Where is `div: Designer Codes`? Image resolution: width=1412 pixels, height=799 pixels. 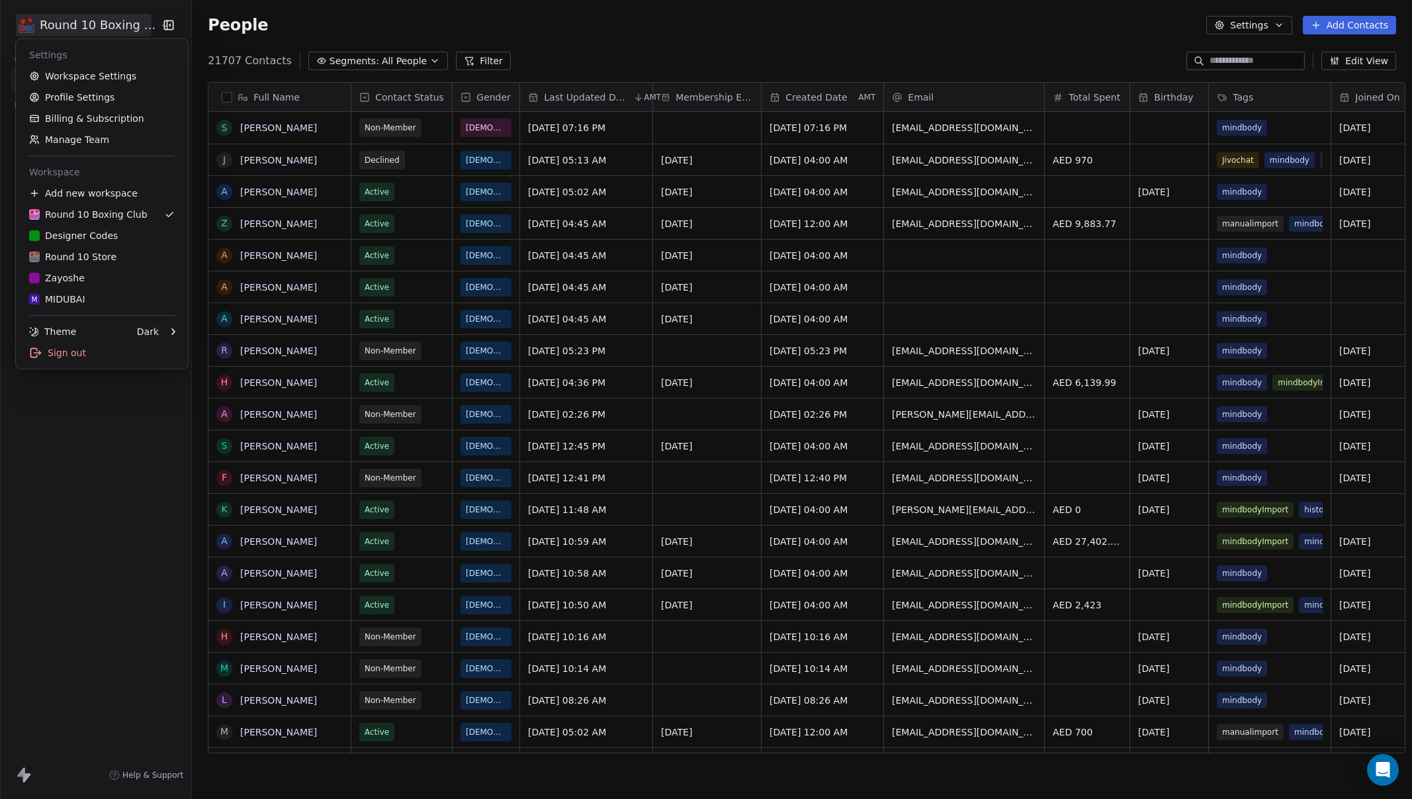 div: Designer Codes is located at coordinates (73, 236).